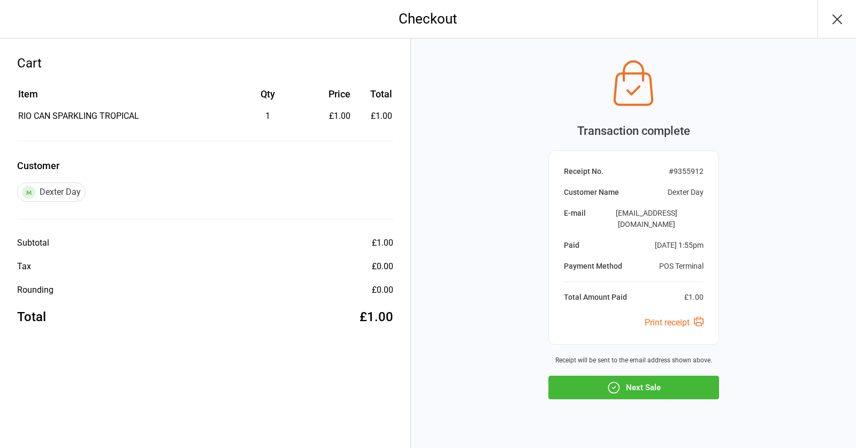 The image size is (856, 448). I want to click on div: Rounding, so click(35, 290).